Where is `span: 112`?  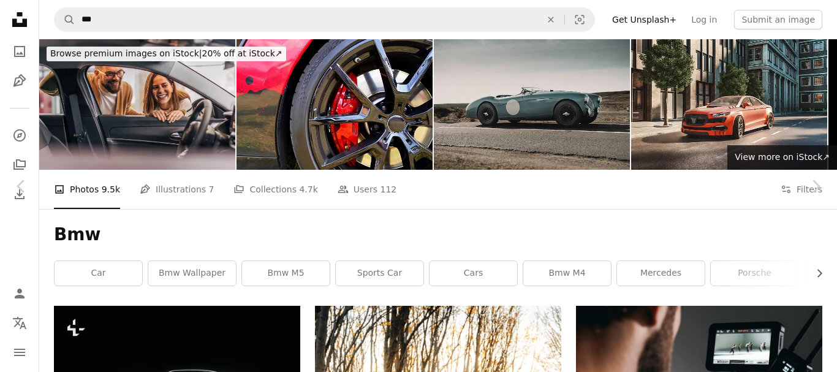
span: 112 is located at coordinates (389, 189).